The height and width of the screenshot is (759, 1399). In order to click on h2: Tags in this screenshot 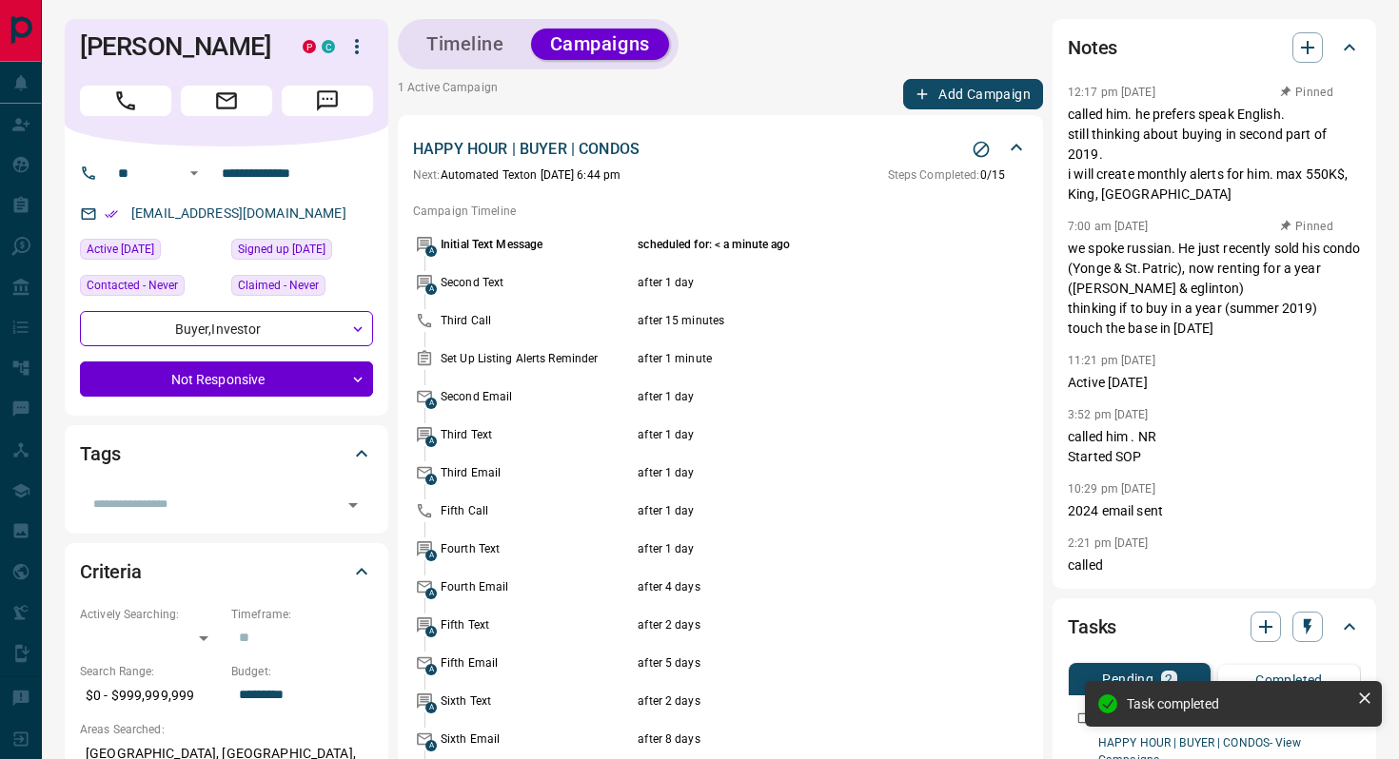, I will do `click(100, 454)`.